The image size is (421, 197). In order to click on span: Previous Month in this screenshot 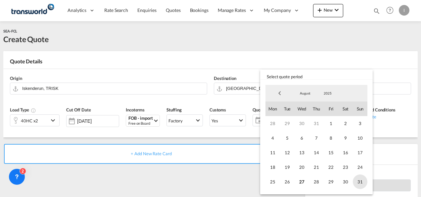, I will do `click(280, 93)`.